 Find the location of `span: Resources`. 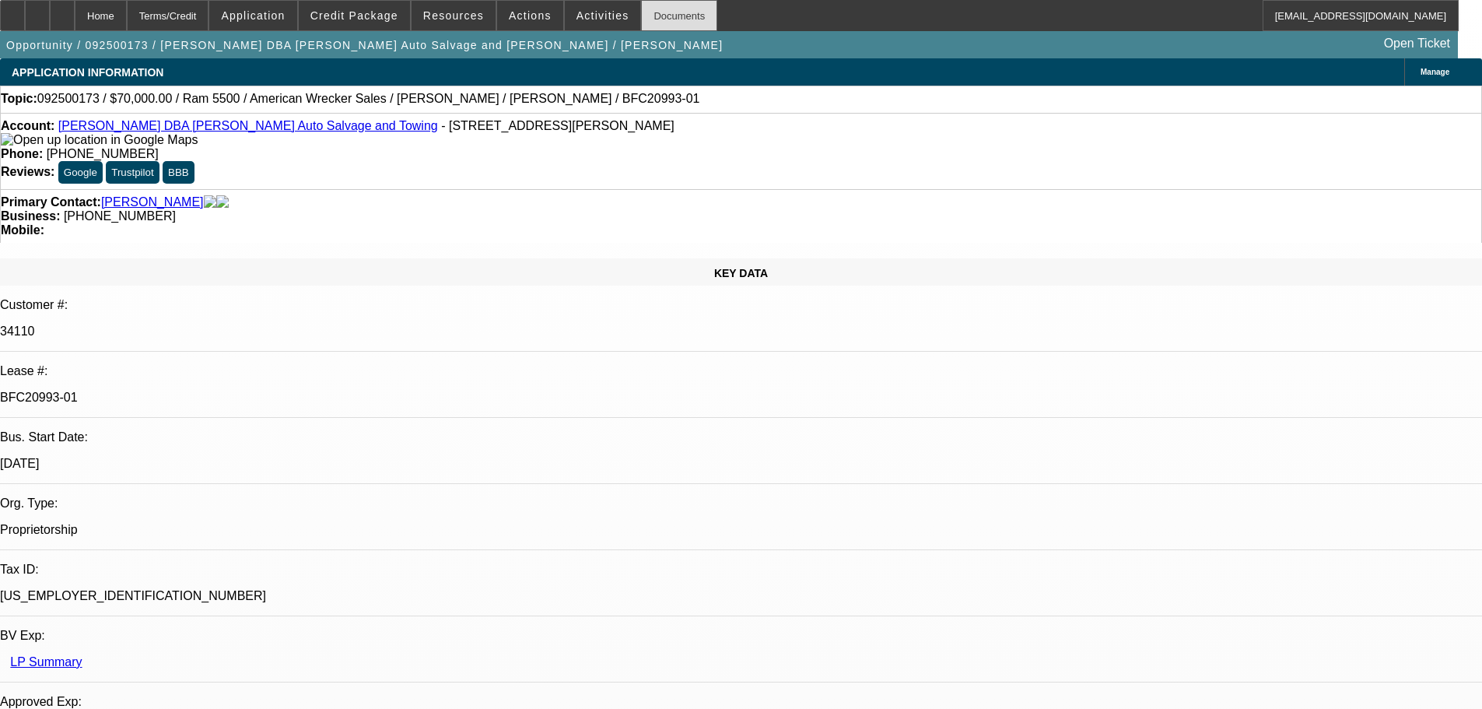

span: Resources is located at coordinates (454, 16).